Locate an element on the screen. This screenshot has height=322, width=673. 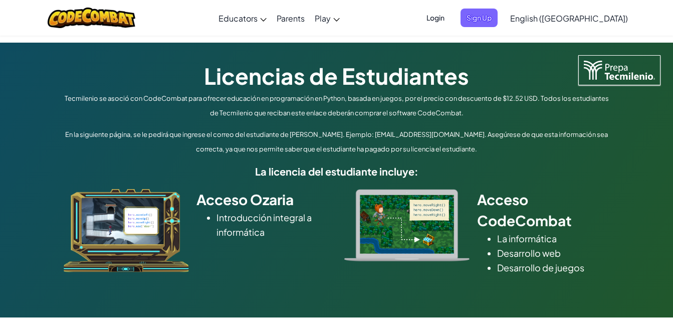
a: CodeCombat logo is located at coordinates (91, 18).